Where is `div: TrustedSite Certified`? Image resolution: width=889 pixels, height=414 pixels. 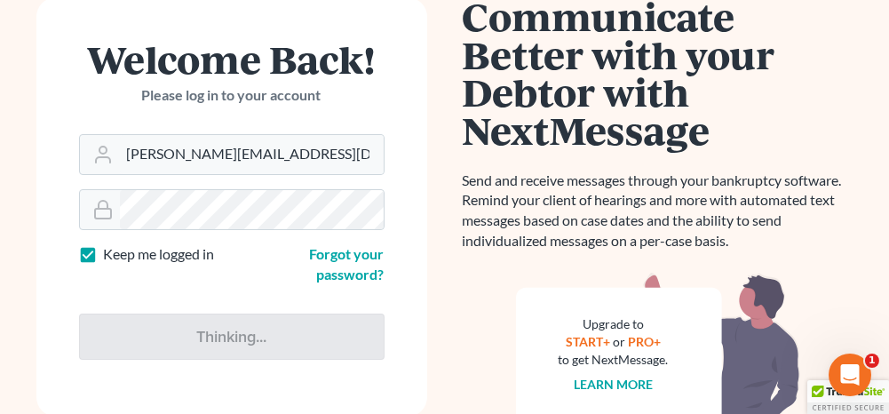 div: TrustedSite Certified is located at coordinates (848, 397).